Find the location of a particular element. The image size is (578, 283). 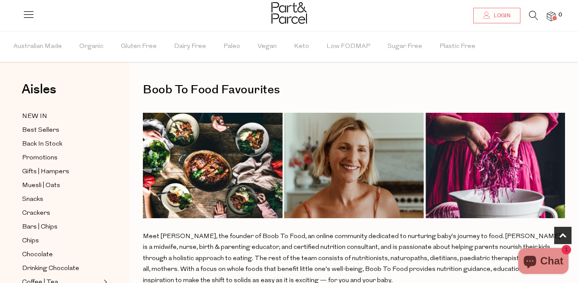

a: 0 is located at coordinates (551, 16).